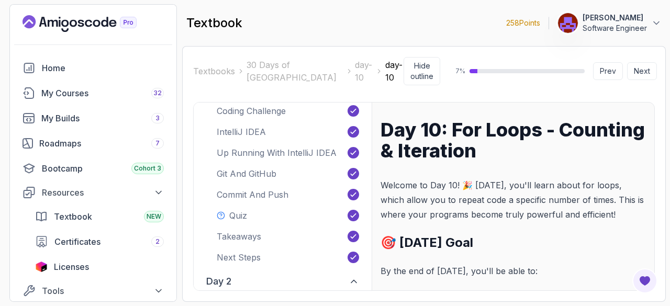  Describe the element at coordinates (615, 28) in the screenshot. I see `p: Software Engineer` at that location.